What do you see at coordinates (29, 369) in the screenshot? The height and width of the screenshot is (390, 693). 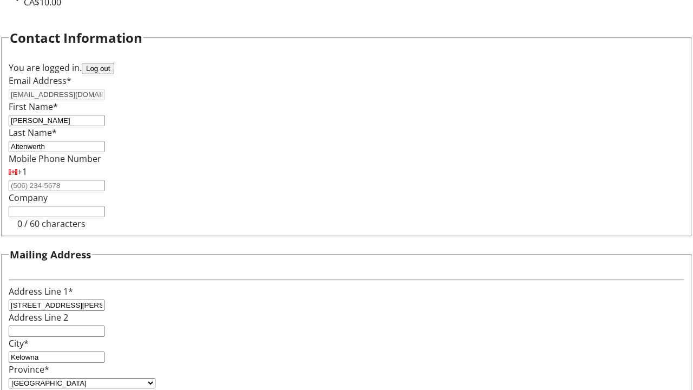 I see `label: Province*` at bounding box center [29, 369].